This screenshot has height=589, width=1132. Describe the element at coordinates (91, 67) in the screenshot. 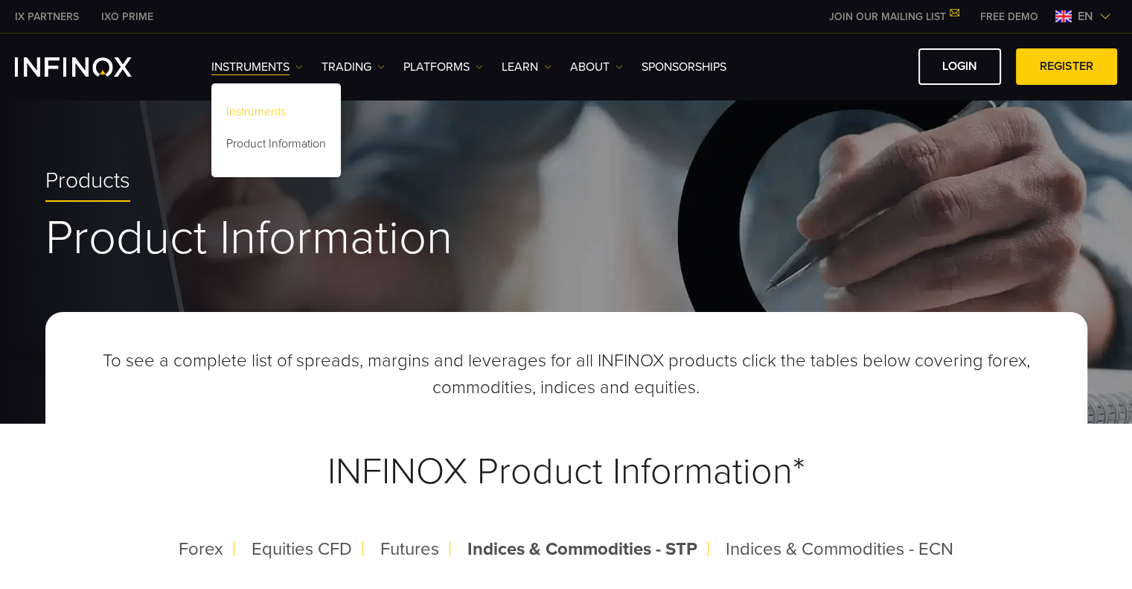

I see `a: INFINOX Logo` at that location.